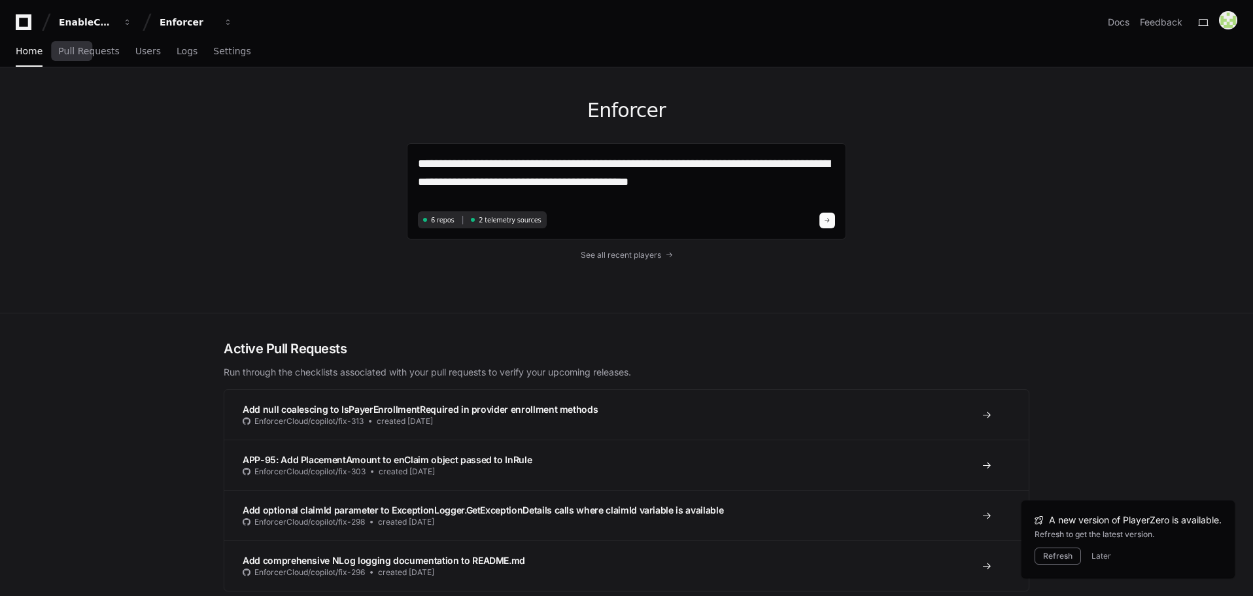 This screenshot has width=1253, height=596. I want to click on span: Add null coalescing to IsPayerEnrollmentRequired in provider enrollment methods, so click(420, 409).